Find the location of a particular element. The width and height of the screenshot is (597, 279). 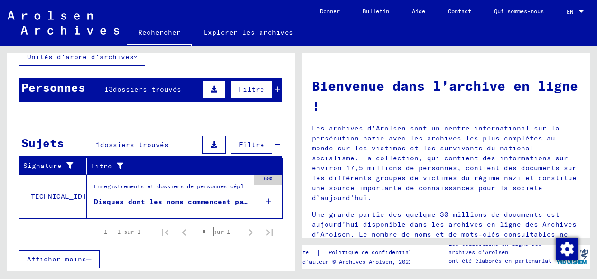

p: Droits d’auteur © Archives Arolsen, 2021 is located at coordinates (356, 262).